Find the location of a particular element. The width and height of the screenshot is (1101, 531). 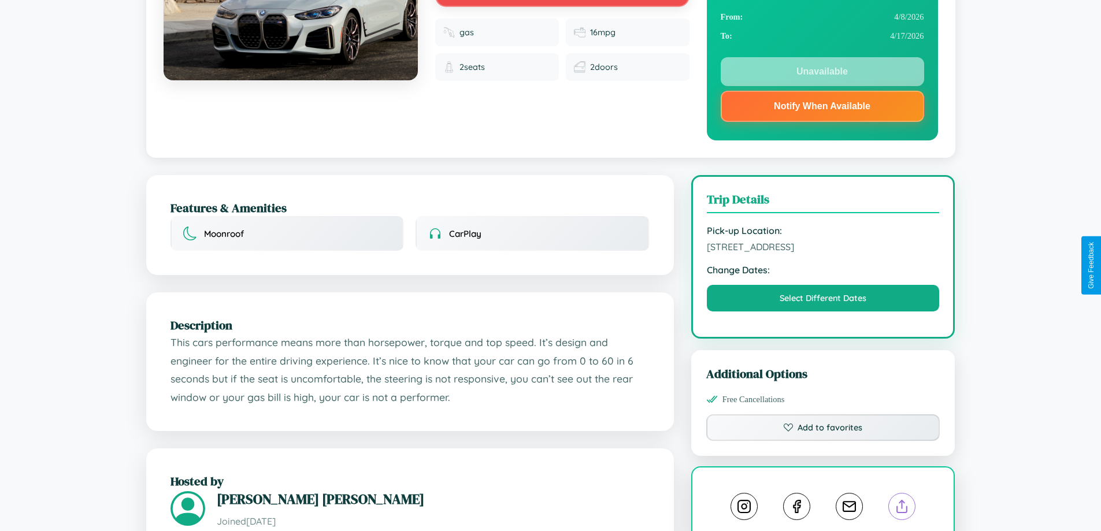

button: Unavailable is located at coordinates (823, 72).